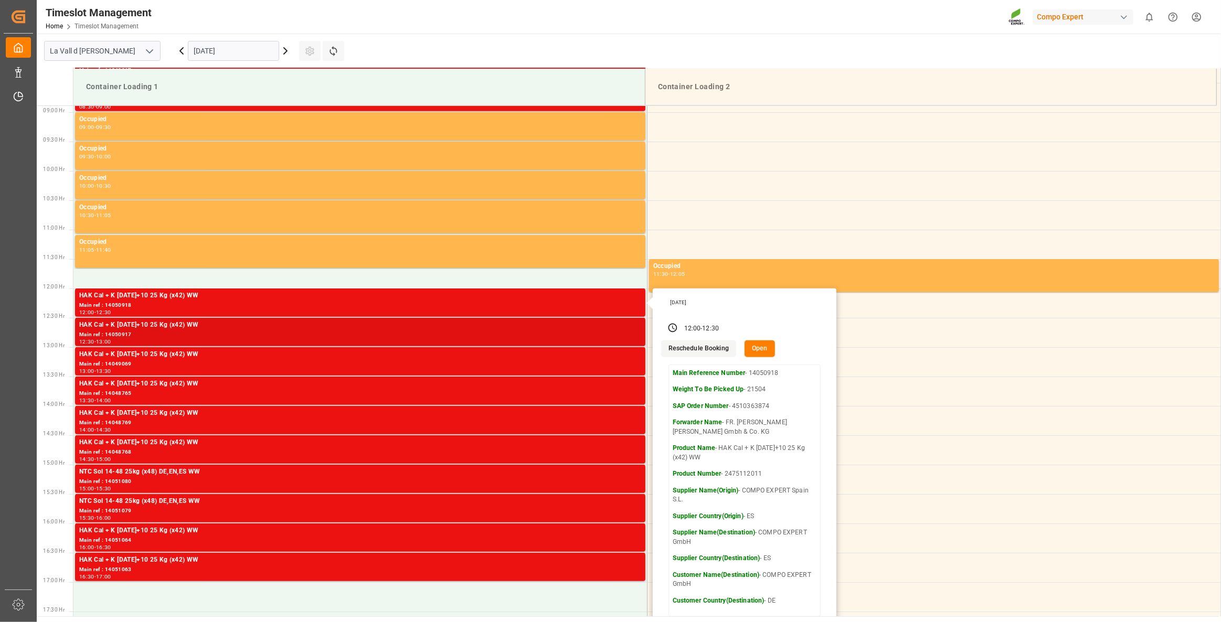 The height and width of the screenshot is (622, 1221). What do you see at coordinates (360, 570) in the screenshot?
I see `div: Main ref : 14051063` at bounding box center [360, 570].